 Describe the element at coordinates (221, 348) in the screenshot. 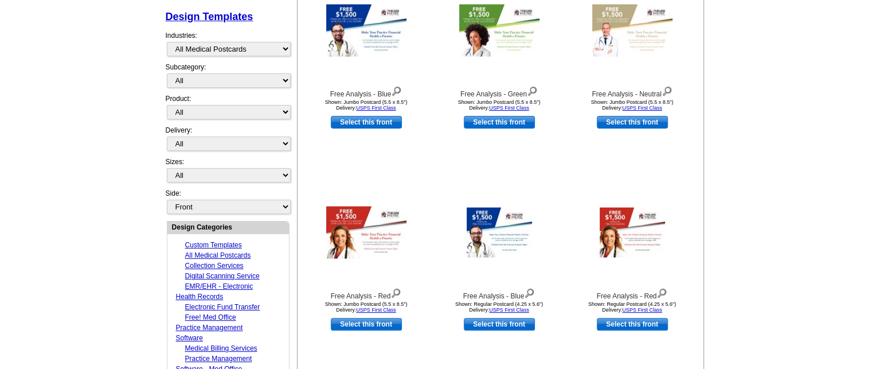

I see `a: Medical Billing Services` at that location.